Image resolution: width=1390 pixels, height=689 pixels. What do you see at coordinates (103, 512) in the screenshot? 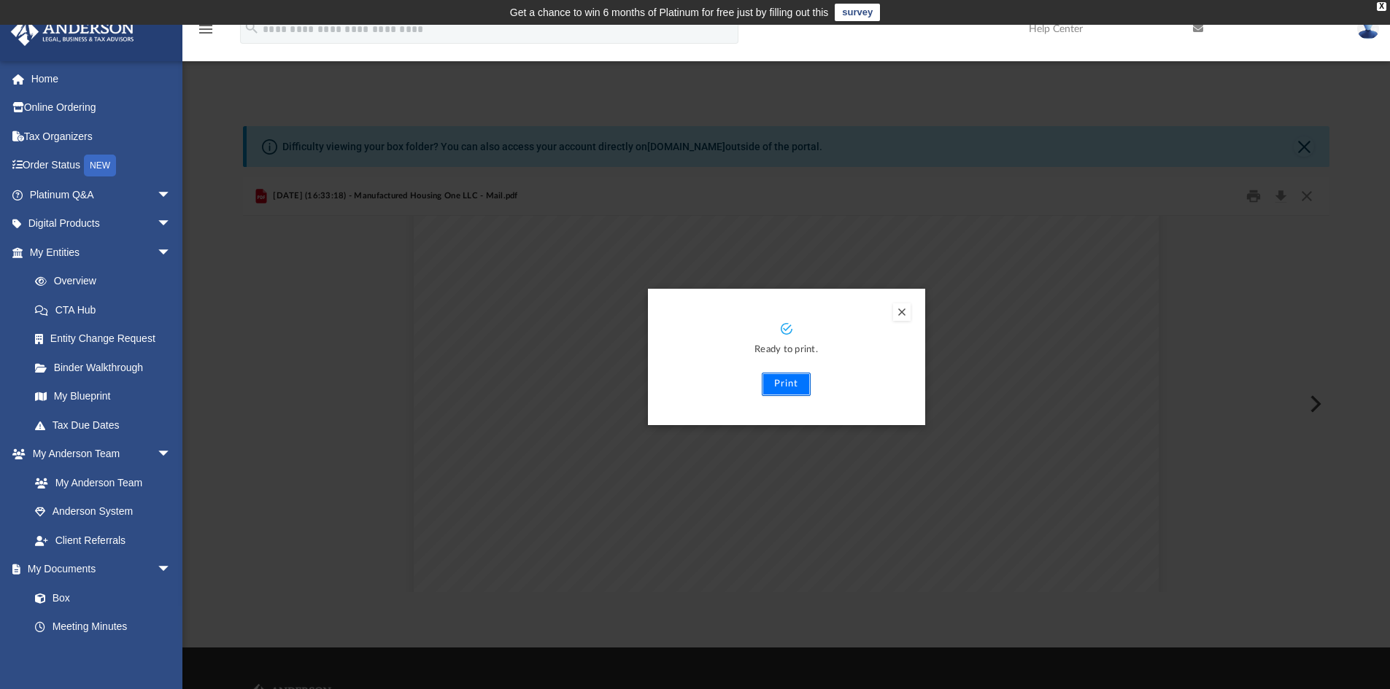
I see `a: Anderson System` at bounding box center [103, 512].